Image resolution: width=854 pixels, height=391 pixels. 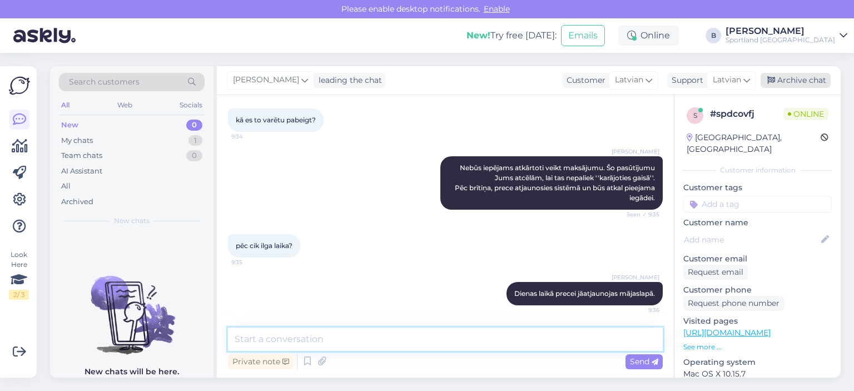 I want to click on div: 1, so click(x=195, y=141).